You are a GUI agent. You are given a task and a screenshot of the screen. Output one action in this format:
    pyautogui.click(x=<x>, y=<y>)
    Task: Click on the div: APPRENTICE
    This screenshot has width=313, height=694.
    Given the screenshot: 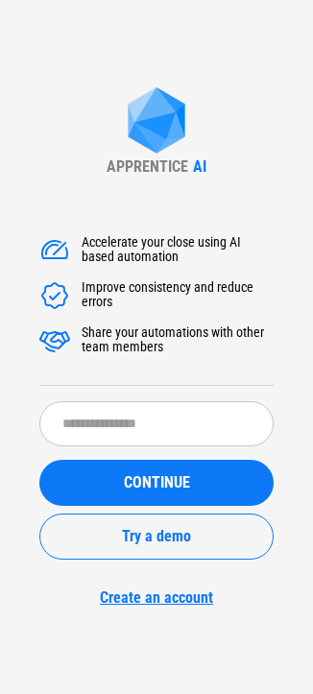 What is the action you would take?
    pyautogui.click(x=147, y=166)
    